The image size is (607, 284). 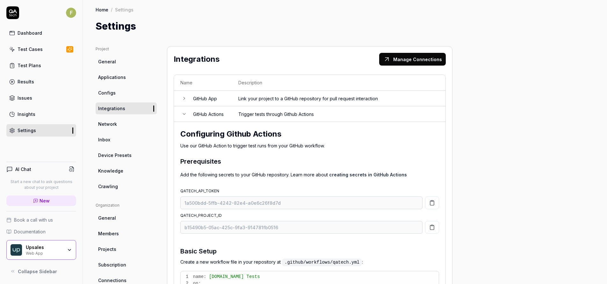 What do you see at coordinates (126, 265) in the screenshot?
I see `a: Subscription` at bounding box center [126, 265].